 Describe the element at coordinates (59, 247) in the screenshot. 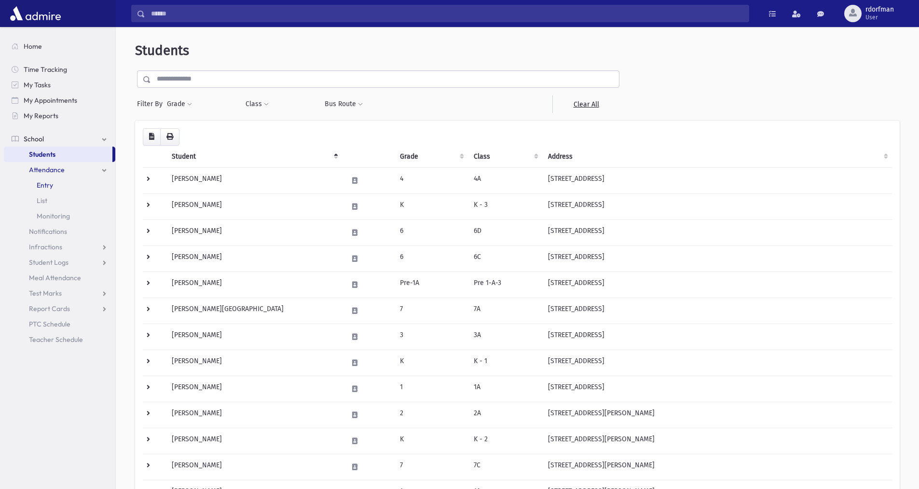

I see `a: Infractions` at that location.